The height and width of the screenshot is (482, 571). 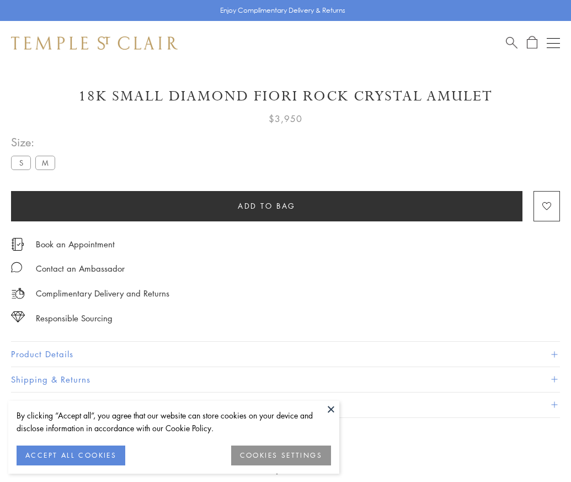 I want to click on div: Responsible Sourcing, so click(x=74, y=318).